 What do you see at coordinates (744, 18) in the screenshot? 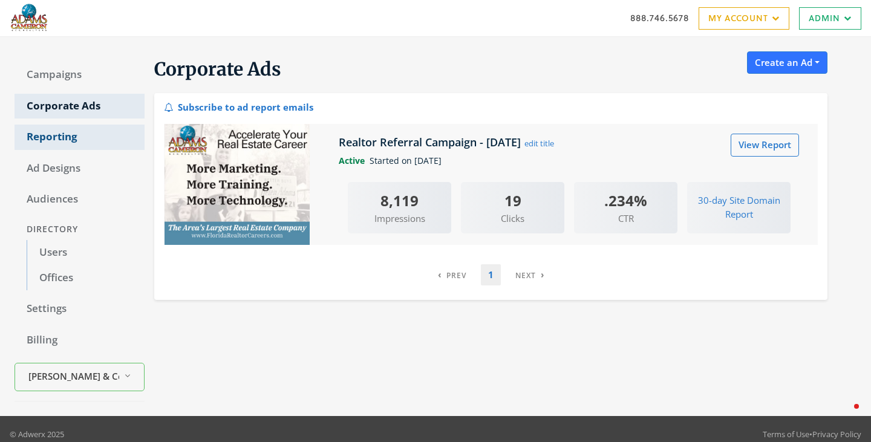
I see `a: My Account` at bounding box center [744, 18].